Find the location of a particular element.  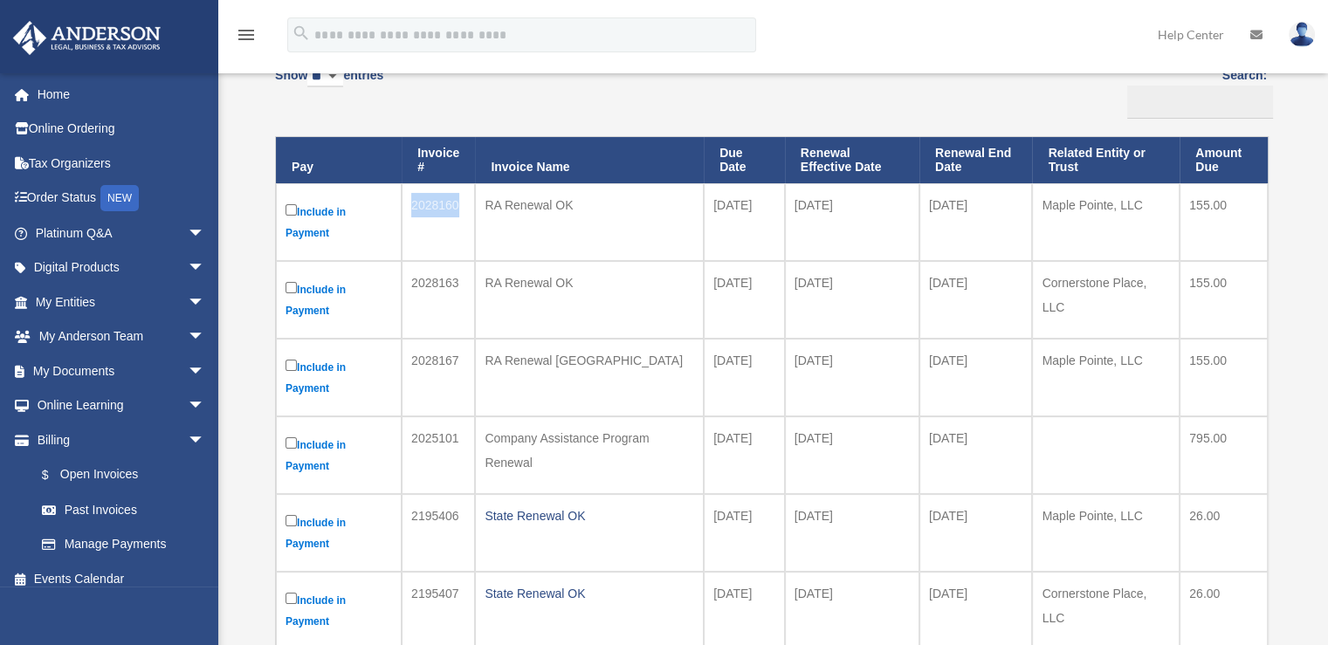

th: Pay: activate to sort column descending is located at coordinates (339, 161).